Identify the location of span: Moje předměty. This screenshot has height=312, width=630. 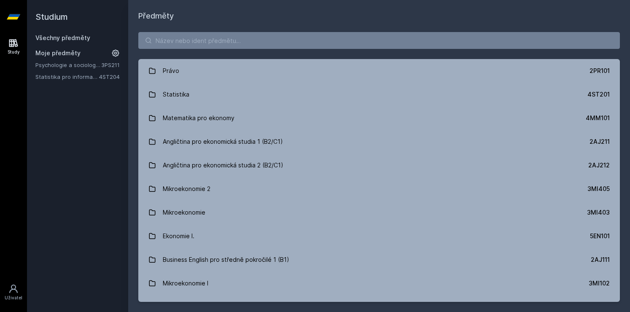
(58, 53).